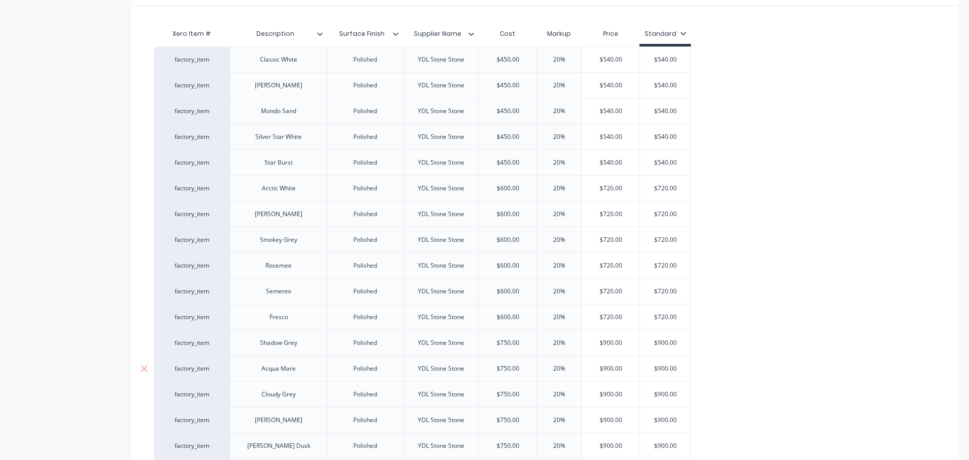 Image resolution: width=969 pixels, height=460 pixels. What do you see at coordinates (279, 368) in the screenshot?
I see `div: Acqua Mare` at bounding box center [279, 368].